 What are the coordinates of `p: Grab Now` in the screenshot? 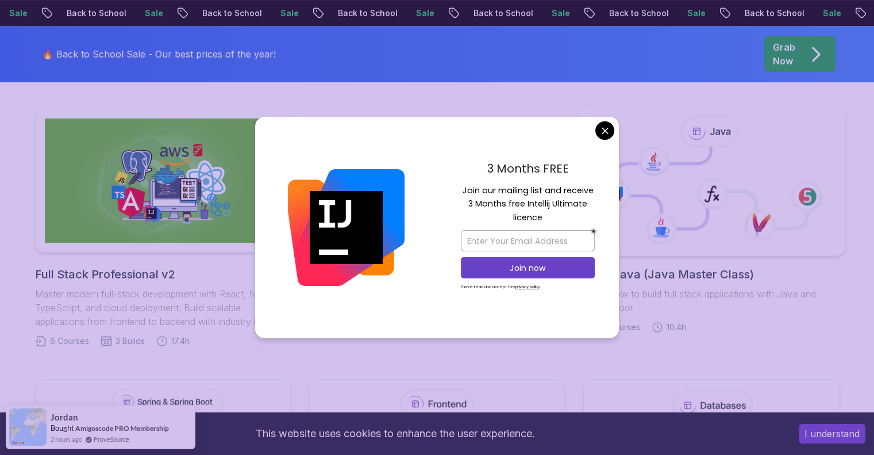 It's located at (784, 54).